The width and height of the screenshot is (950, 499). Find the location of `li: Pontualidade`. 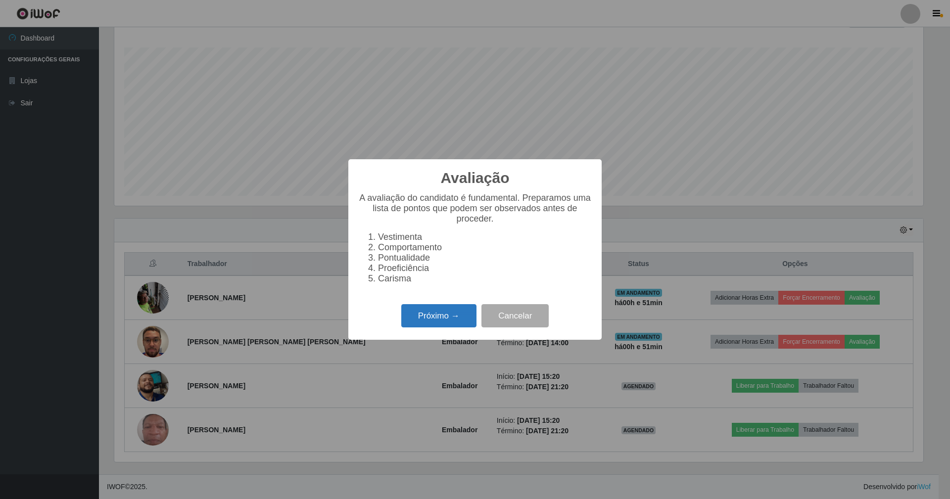

li: Pontualidade is located at coordinates (485, 258).